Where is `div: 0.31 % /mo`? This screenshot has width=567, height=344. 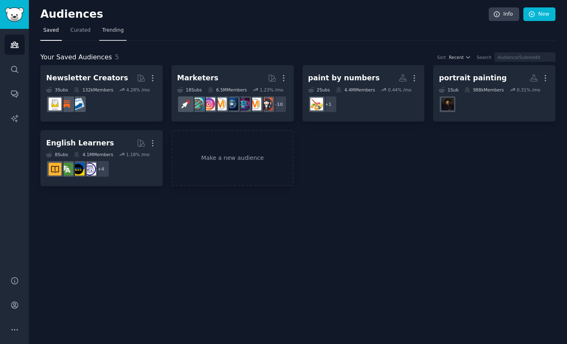
div: 0.31 % /mo is located at coordinates (528, 90).